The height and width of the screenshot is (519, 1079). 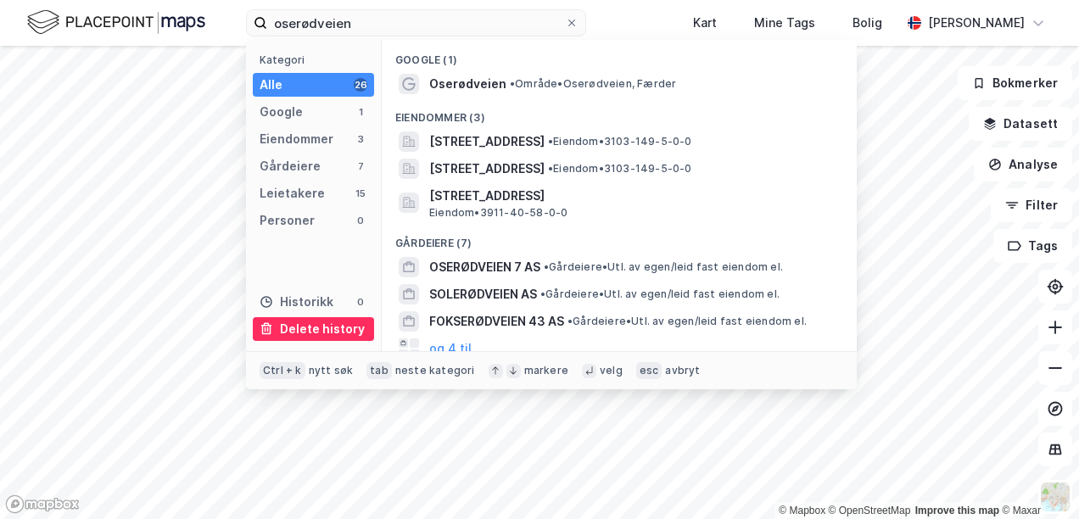 I want to click on div: Eiendommer (3), so click(x=619, y=113).